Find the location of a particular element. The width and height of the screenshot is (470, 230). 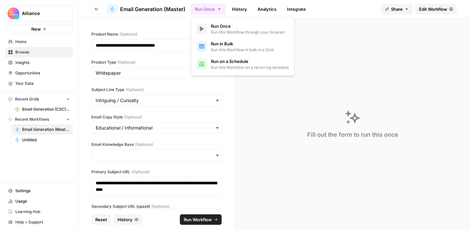

span: Learning Hub is located at coordinates (42, 212).